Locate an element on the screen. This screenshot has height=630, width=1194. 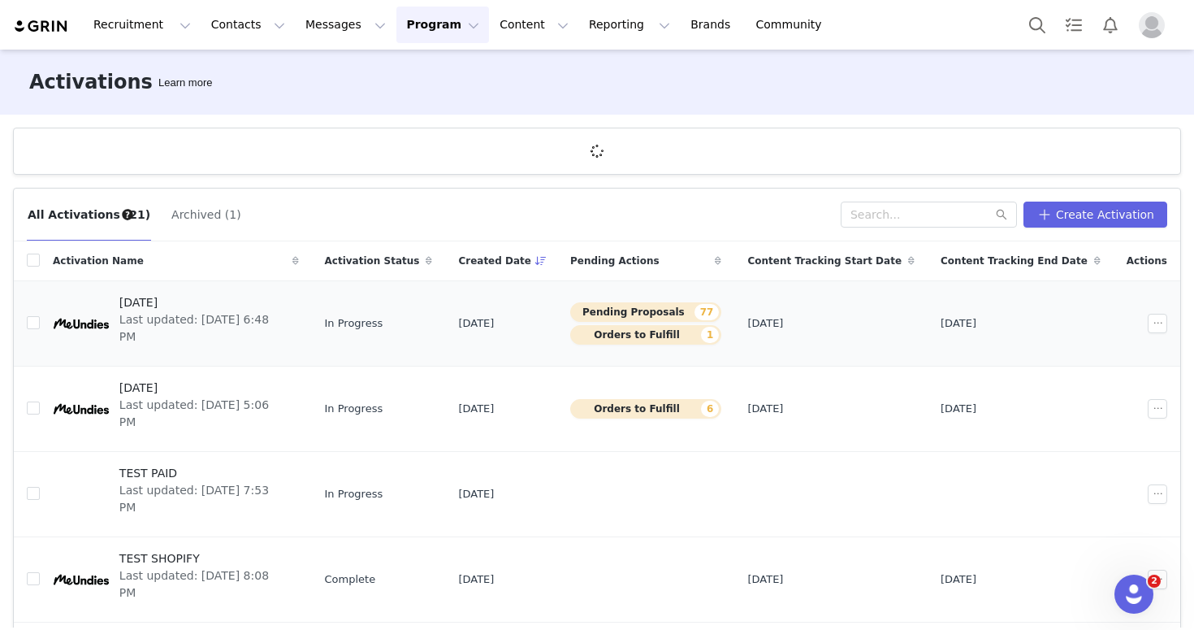
button: Orders to Fulfill6 is located at coordinates (646, 409).